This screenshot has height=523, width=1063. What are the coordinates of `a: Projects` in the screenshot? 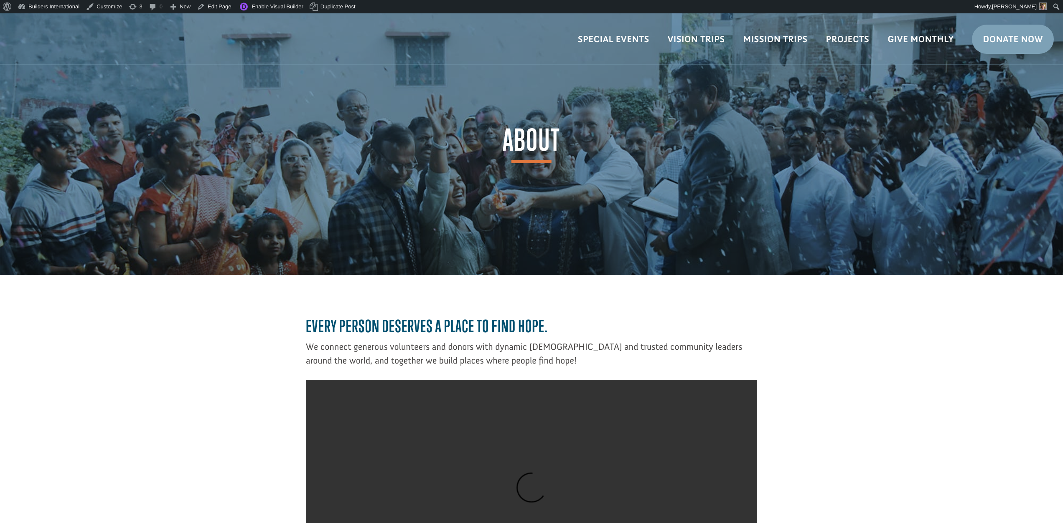 It's located at (847, 39).